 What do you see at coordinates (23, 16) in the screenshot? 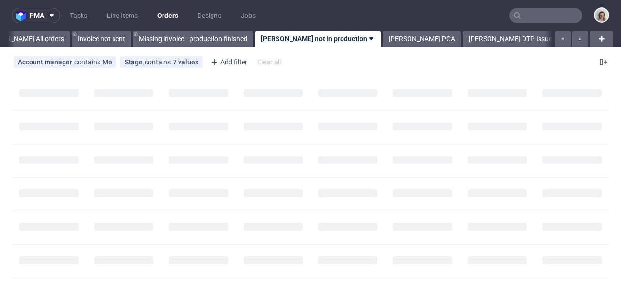
I see `img: logo` at bounding box center [23, 16].